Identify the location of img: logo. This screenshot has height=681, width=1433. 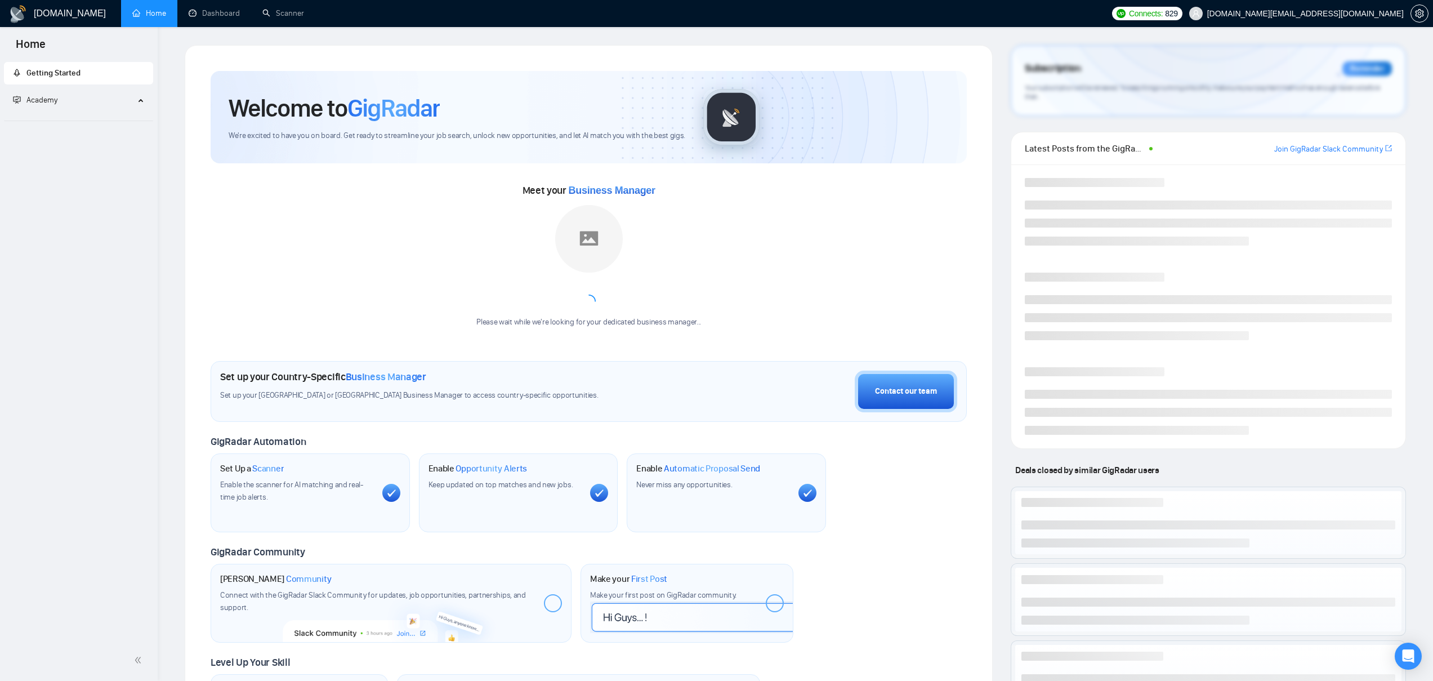
(18, 14).